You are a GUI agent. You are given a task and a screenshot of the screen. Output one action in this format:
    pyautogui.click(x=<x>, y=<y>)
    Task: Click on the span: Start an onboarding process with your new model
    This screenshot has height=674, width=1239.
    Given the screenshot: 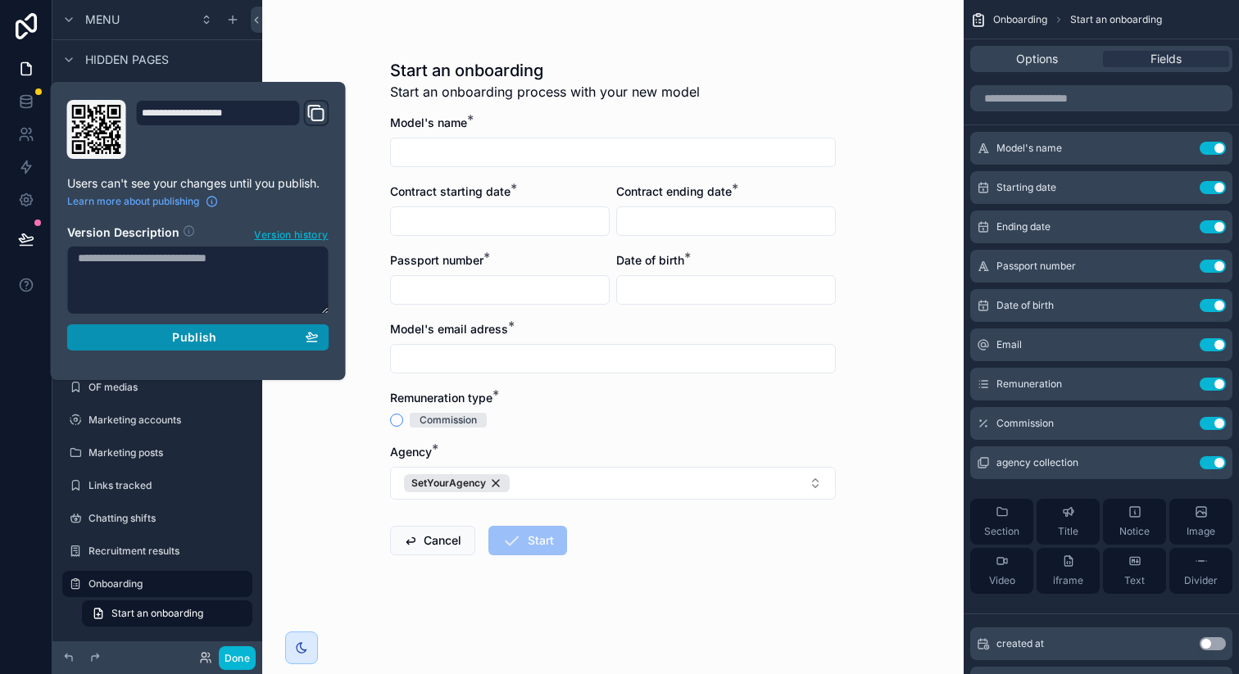 What is the action you would take?
    pyautogui.click(x=545, y=92)
    